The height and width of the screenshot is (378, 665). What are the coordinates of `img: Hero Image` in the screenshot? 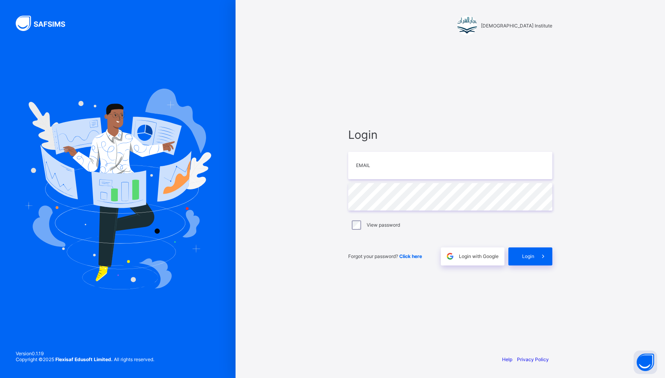 It's located at (118, 189).